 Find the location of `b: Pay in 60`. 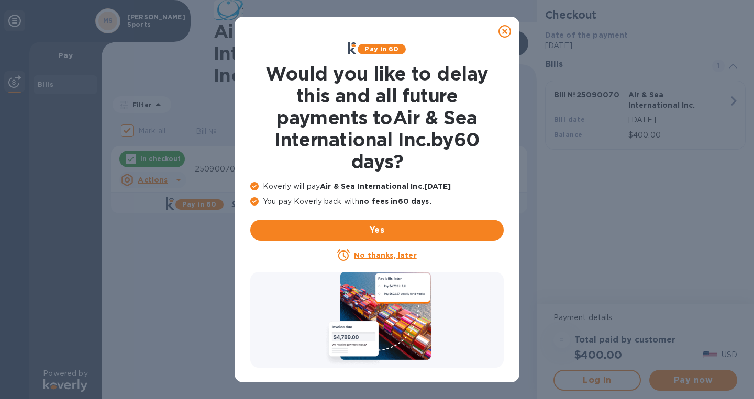

b: Pay in 60 is located at coordinates (381, 49).